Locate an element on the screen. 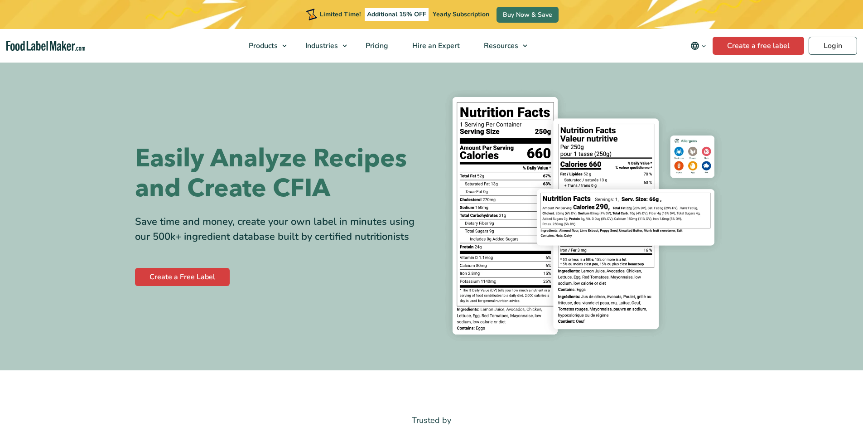 Image resolution: width=863 pixels, height=432 pixels. a: Resources is located at coordinates (502, 46).